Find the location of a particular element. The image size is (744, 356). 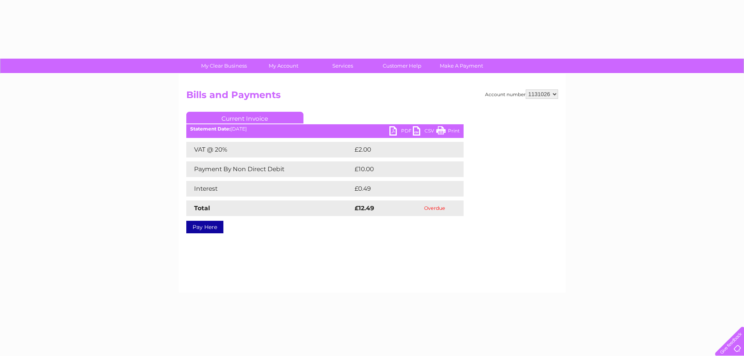

div: Account number is located at coordinates (521, 94).